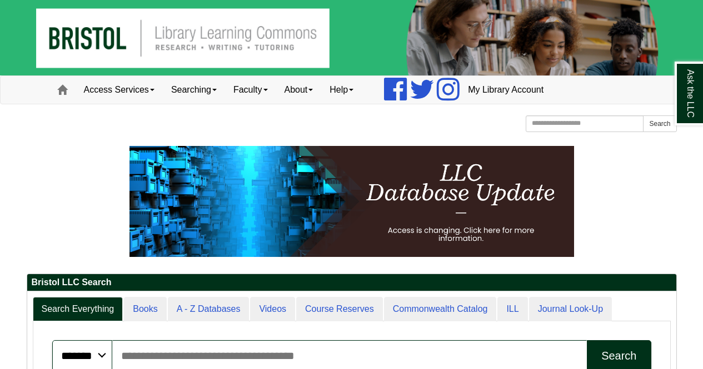 The width and height of the screenshot is (703, 369). What do you see at coordinates (512, 309) in the screenshot?
I see `a: ILL` at bounding box center [512, 309].